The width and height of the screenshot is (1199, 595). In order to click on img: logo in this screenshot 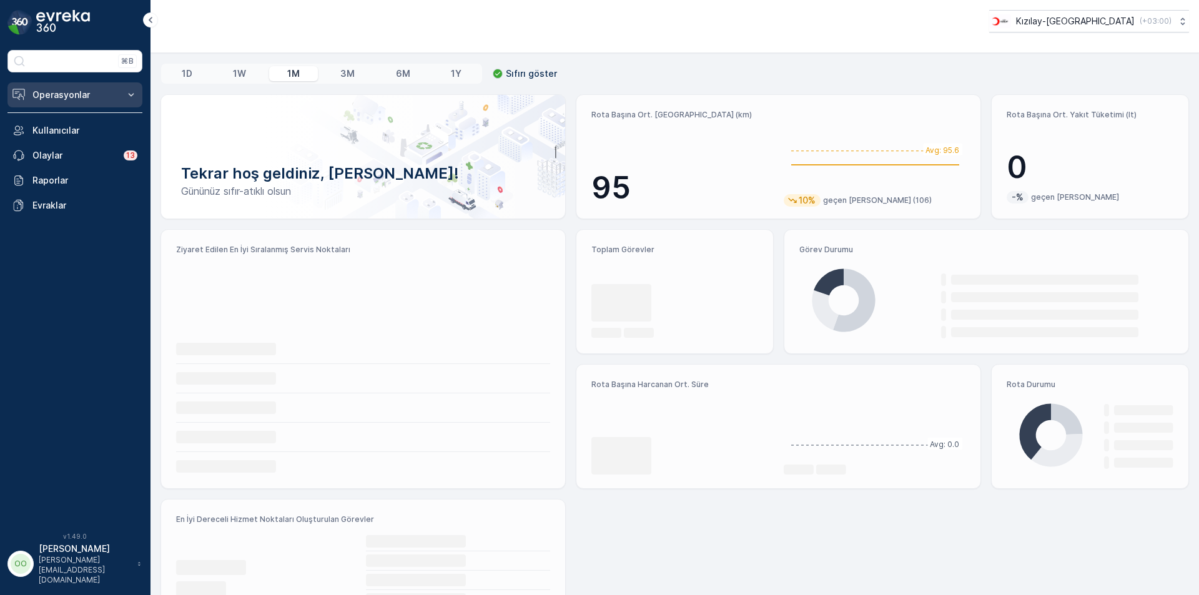, I will do `click(20, 22)`.